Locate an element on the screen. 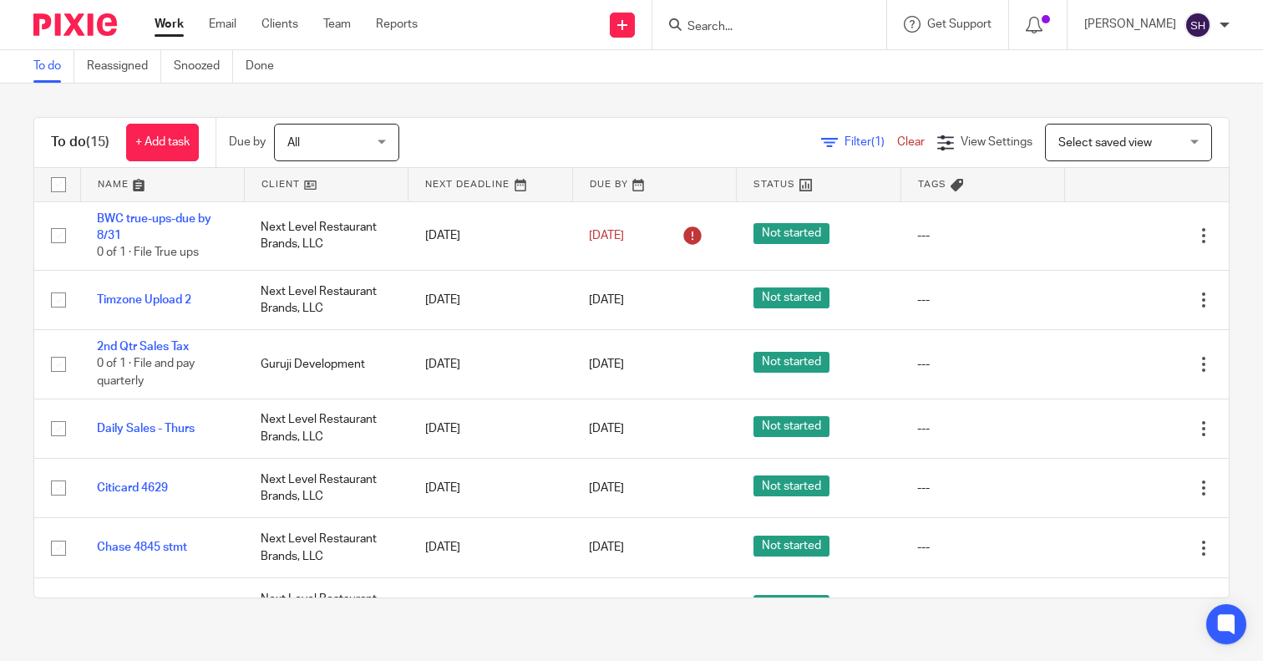 The width and height of the screenshot is (1263, 661). span: All is located at coordinates (293, 143).